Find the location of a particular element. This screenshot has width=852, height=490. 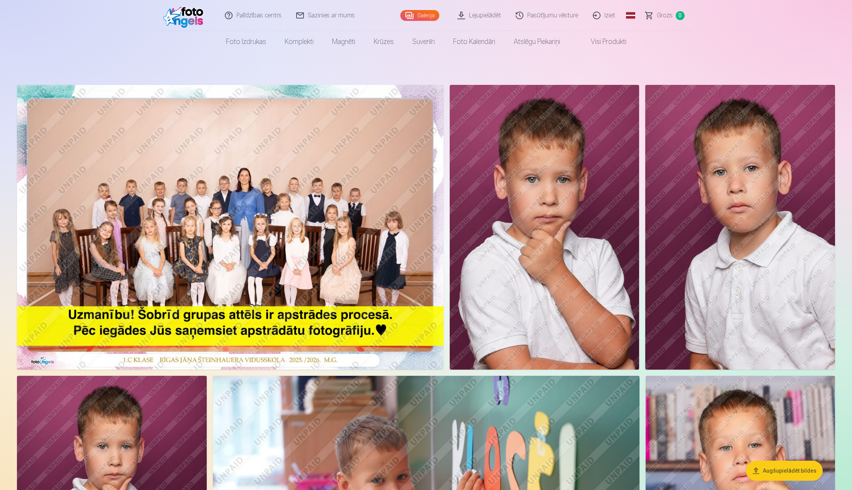

a: Krūzes is located at coordinates (384, 42).